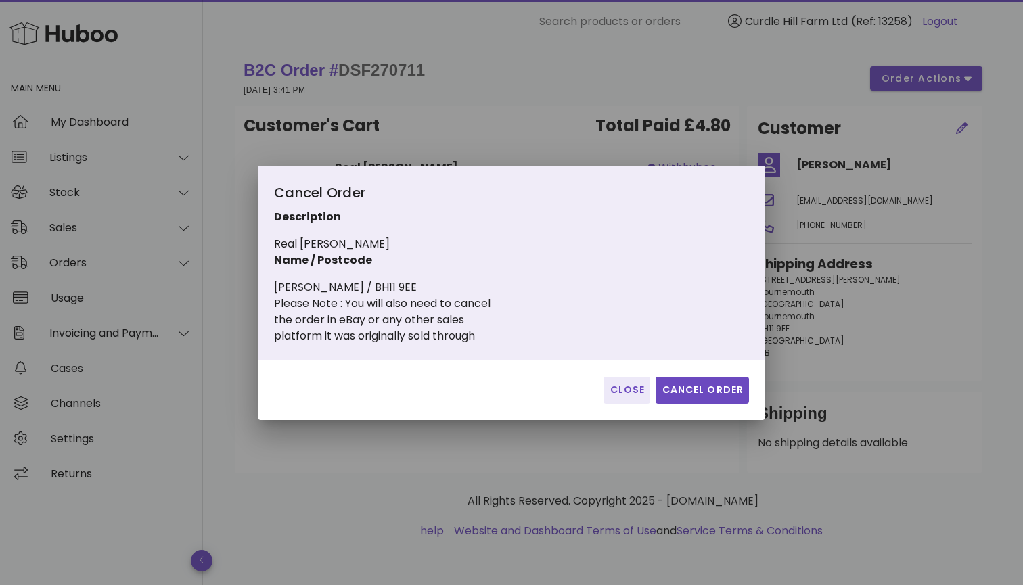 The image size is (1023, 585). What do you see at coordinates (426, 217) in the screenshot?
I see `p: Description` at bounding box center [426, 217].